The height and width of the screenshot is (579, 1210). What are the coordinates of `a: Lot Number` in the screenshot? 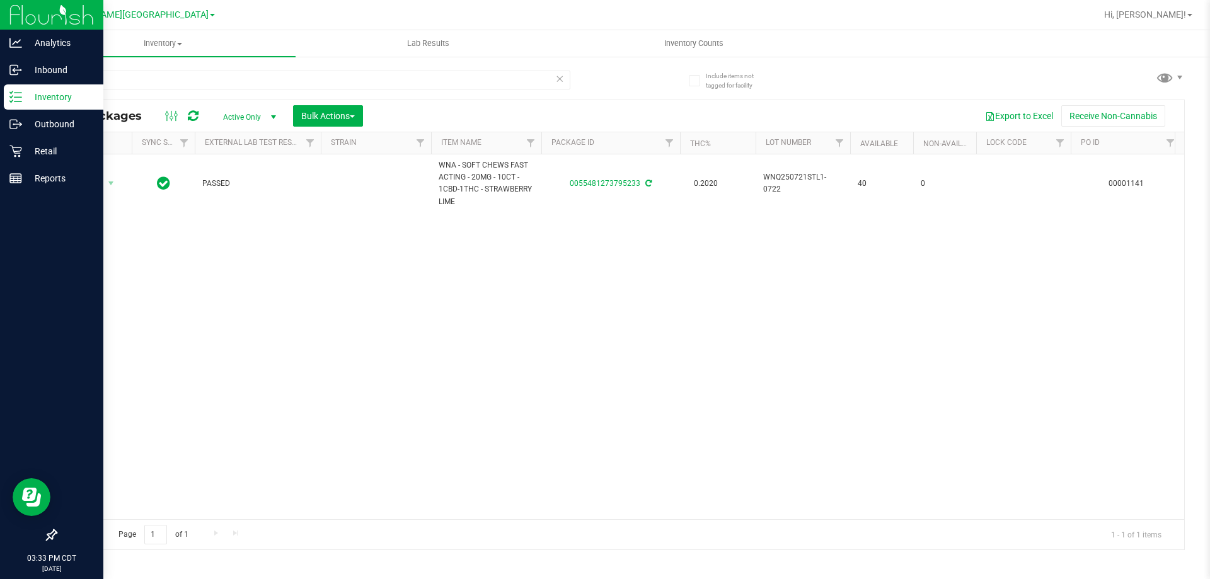 It's located at (789, 142).